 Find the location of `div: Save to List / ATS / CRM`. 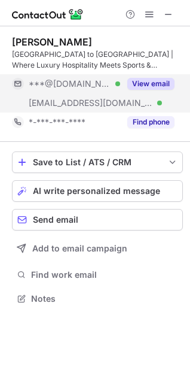

div: Save to List / ATS / CRM is located at coordinates (97, 162).